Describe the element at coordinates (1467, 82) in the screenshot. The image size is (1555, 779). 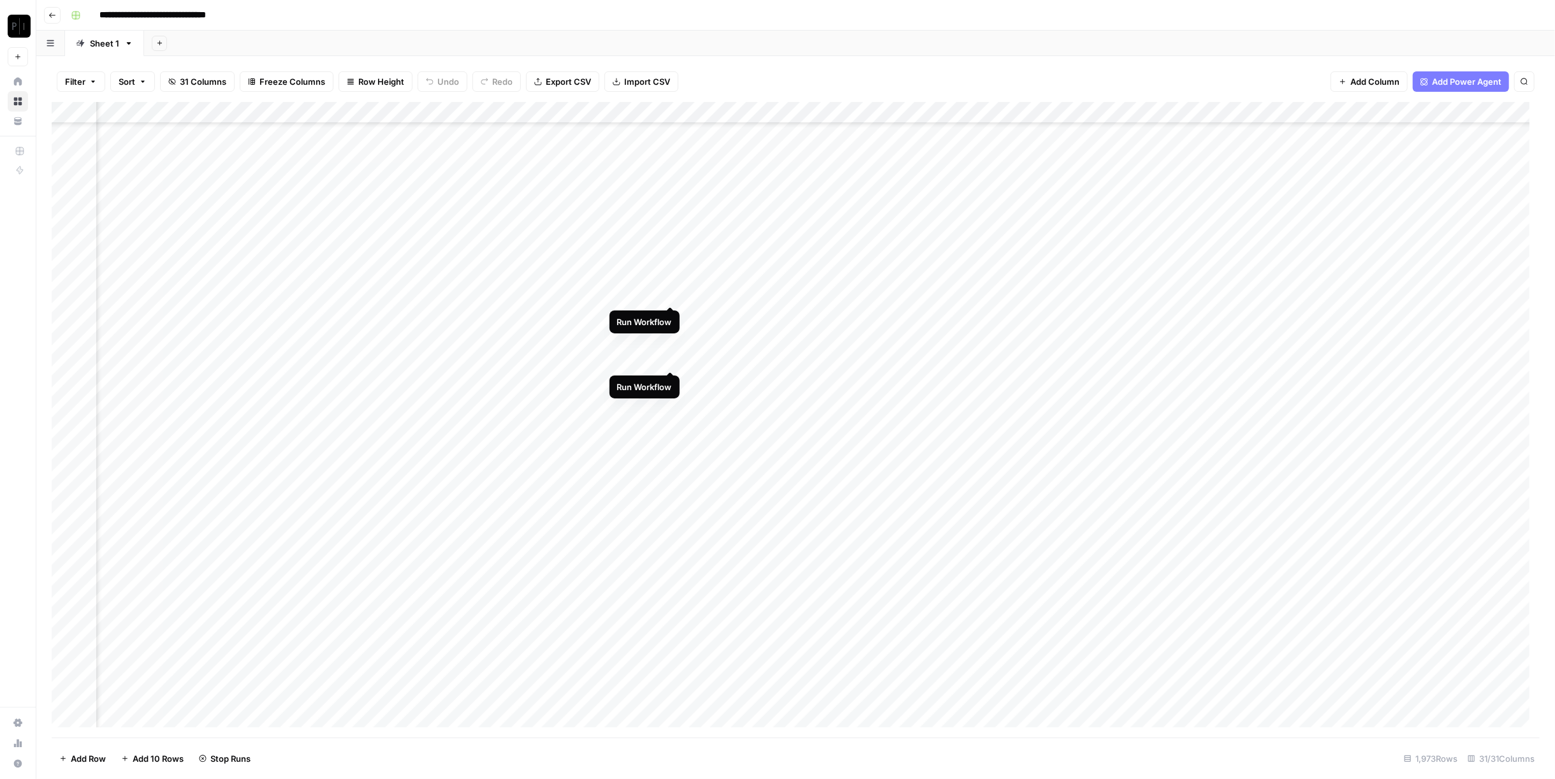
I see `span: Add Power Agent` at that location.